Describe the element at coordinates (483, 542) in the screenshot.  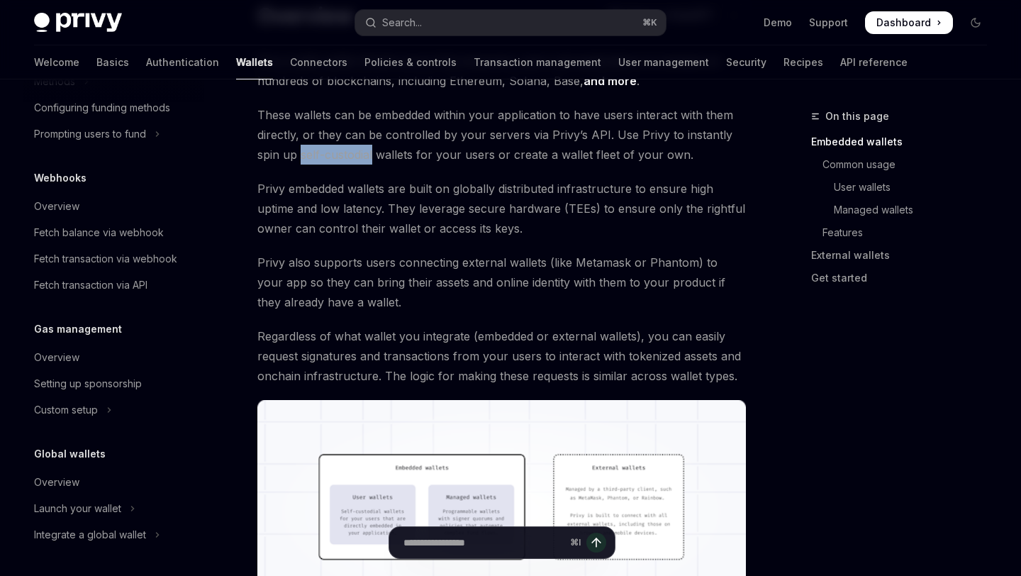
I see `input: Ask a question...` at that location.